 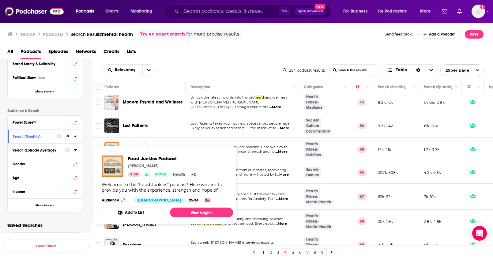 What do you see at coordinates (45, 205) in the screenshot?
I see `button: Show More` at bounding box center [45, 205].